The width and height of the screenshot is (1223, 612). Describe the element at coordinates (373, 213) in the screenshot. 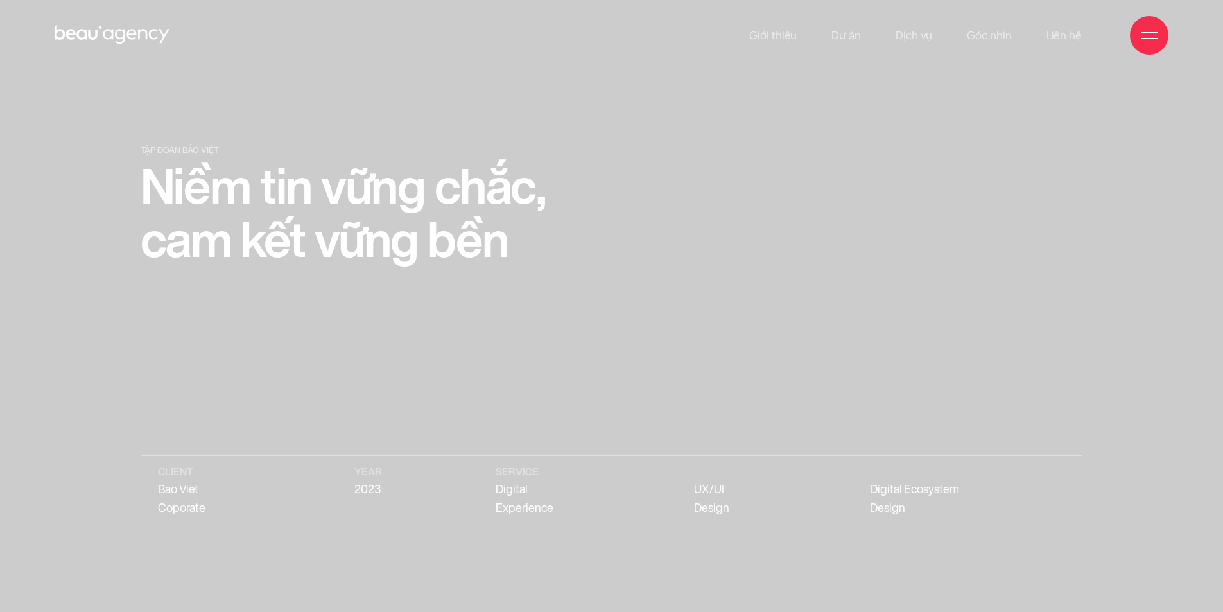

I see `h1: Niềm tin vững chắc, cam kết vững bền` at that location.